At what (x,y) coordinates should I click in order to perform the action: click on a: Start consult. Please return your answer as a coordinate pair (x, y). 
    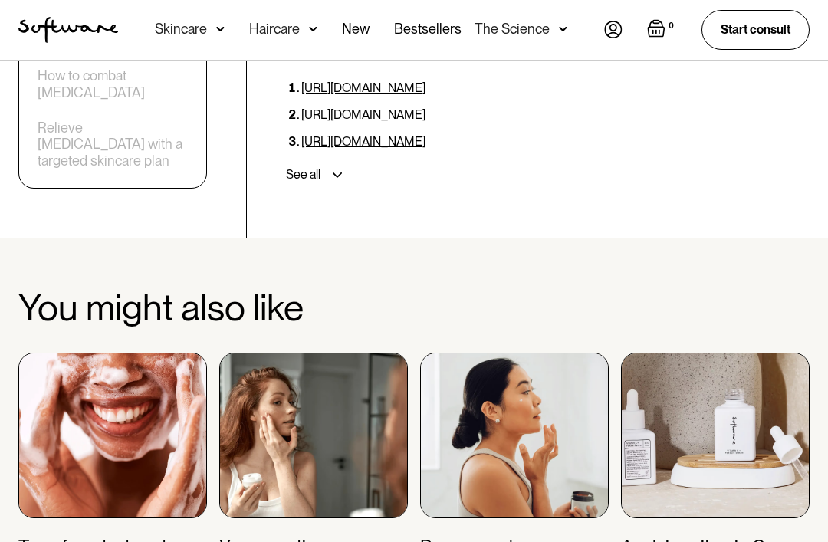
    Looking at the image, I should click on (755, 29).